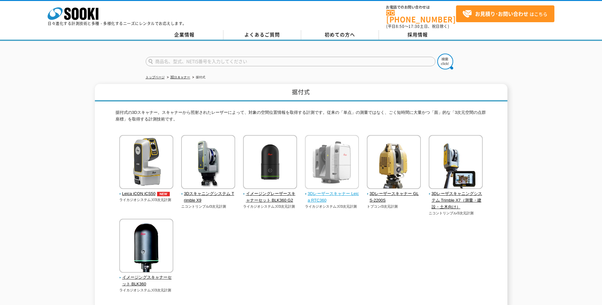  Describe the element at coordinates (394, 207) in the screenshot. I see `p: トプコン/3次元計測` at that location.